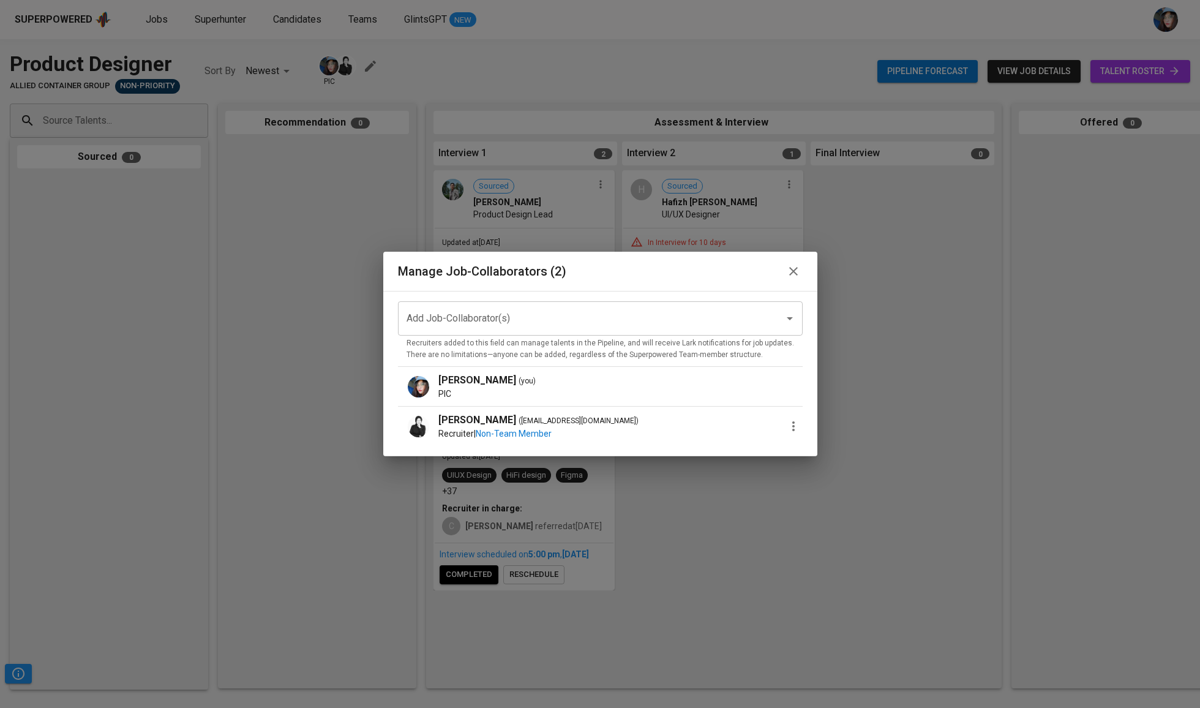 The image size is (1200, 708). Describe the element at coordinates (418, 426) in the screenshot. I see `img: medwi@glints.com` at that location.